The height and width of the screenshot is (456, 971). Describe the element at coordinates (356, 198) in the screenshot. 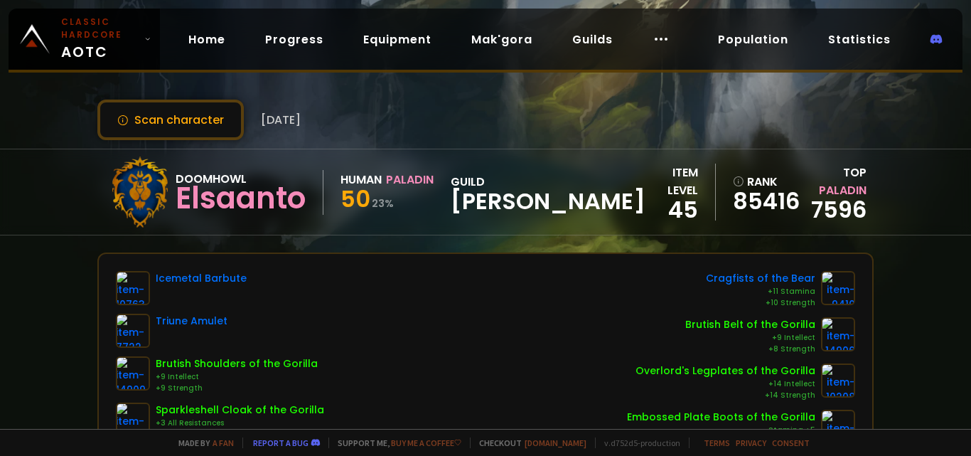

I see `span: 50` at that location.